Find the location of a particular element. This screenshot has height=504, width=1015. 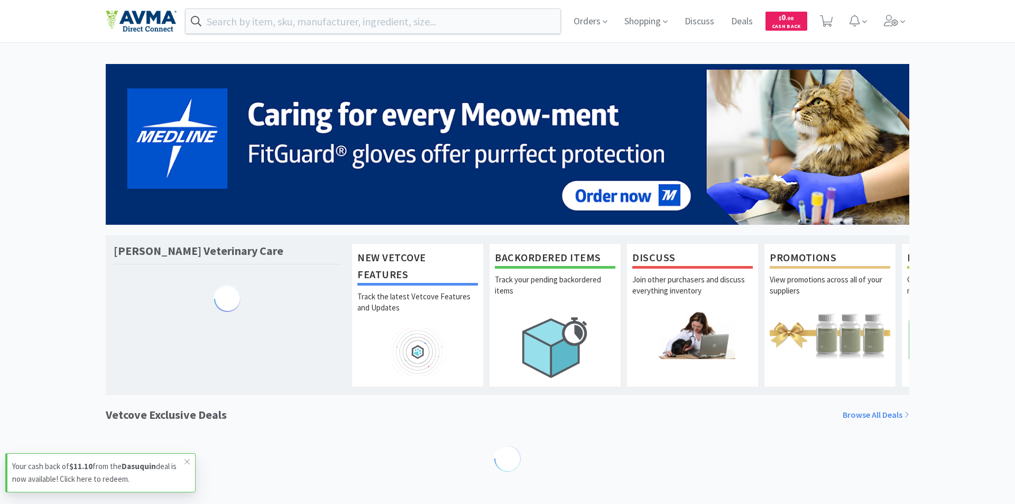

img: hero_promotions.png is located at coordinates (830, 335).